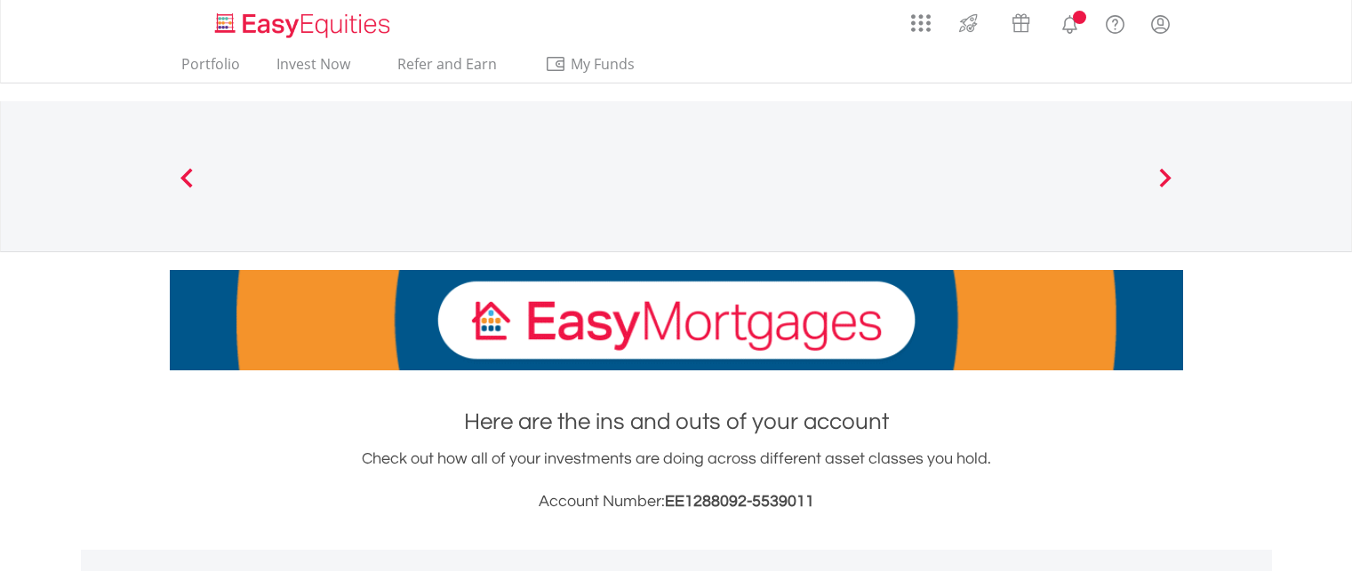  Describe the element at coordinates (304, 25) in the screenshot. I see `img: EasyEquities_Logo.png` at that location.